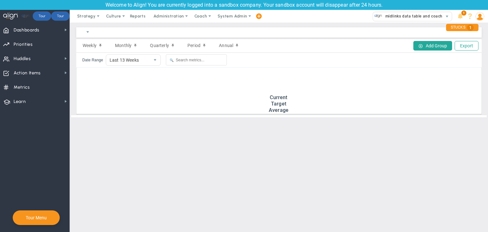 This screenshot has width=488, height=232. What do you see at coordinates (23, 45) in the screenshot?
I see `span: Priorities` at bounding box center [23, 45].